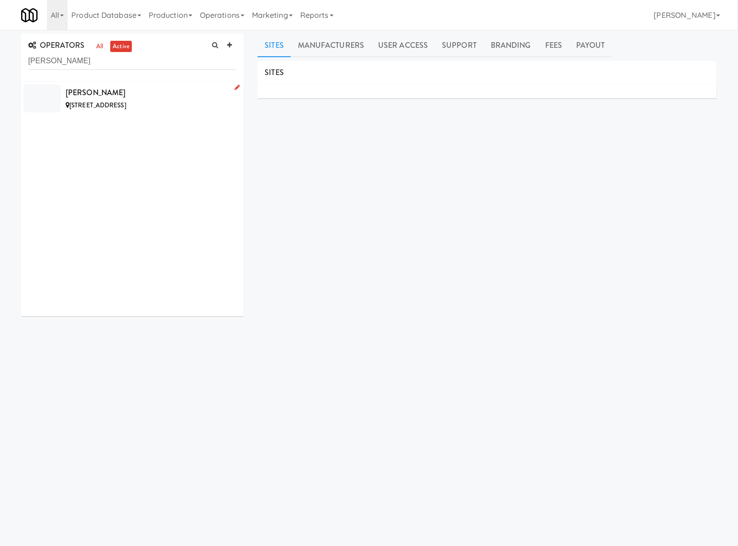 Image resolution: width=738 pixels, height=546 pixels. Describe the element at coordinates (459, 45) in the screenshot. I see `a: Support` at that location.